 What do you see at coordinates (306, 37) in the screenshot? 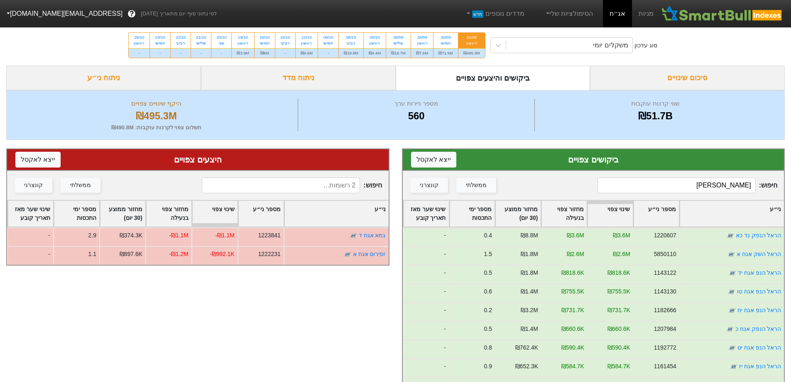
I see `div: 12/10` at bounding box center [306, 37].